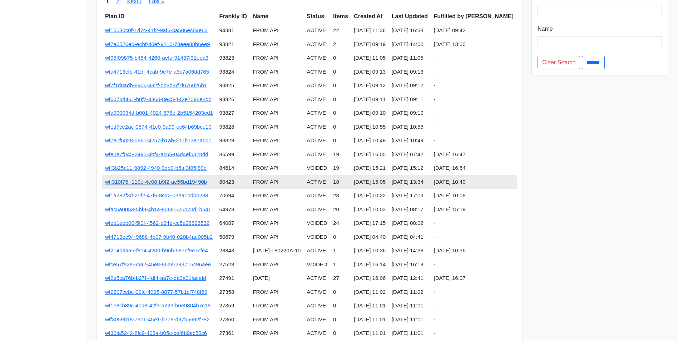 This screenshot has width=678, height=341. Describe the element at coordinates (159, 16) in the screenshot. I see `th: Plan ID` at that location.